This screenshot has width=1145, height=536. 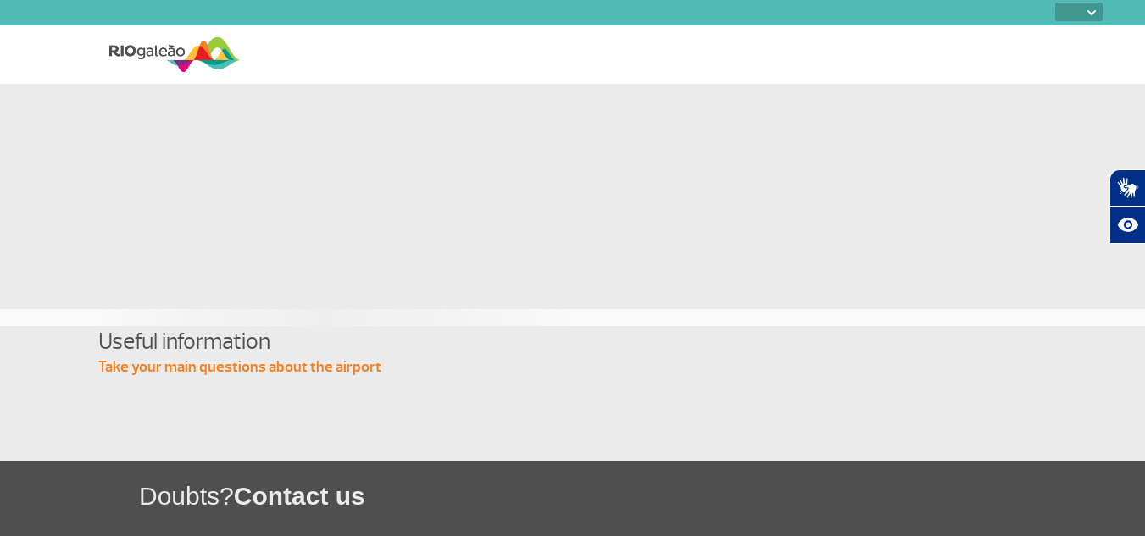 I want to click on div: Plugin de acessibilidade da Hand Talk., so click(x=1127, y=207).